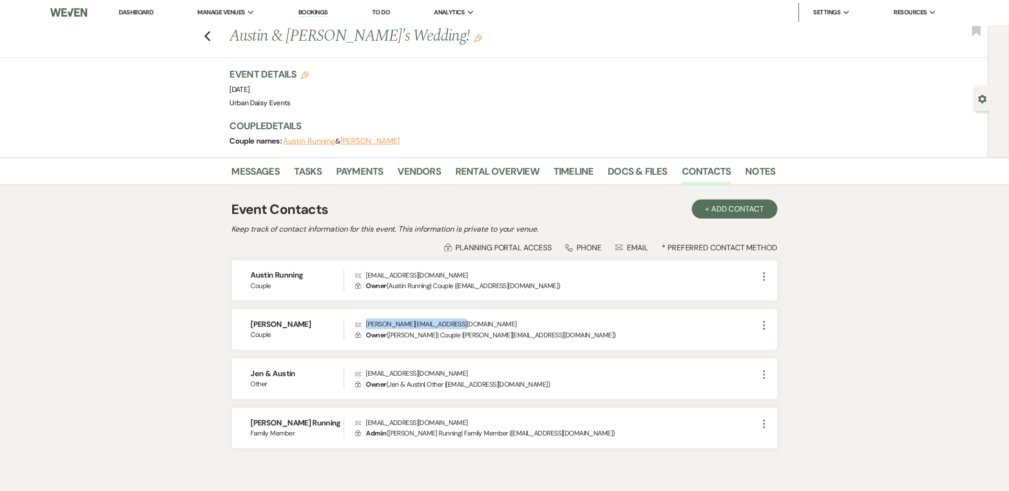 The image size is (1009, 491). I want to click on a: Bookings, so click(313, 12).